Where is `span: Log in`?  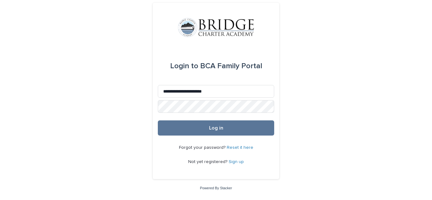 span: Log in is located at coordinates (216, 128).